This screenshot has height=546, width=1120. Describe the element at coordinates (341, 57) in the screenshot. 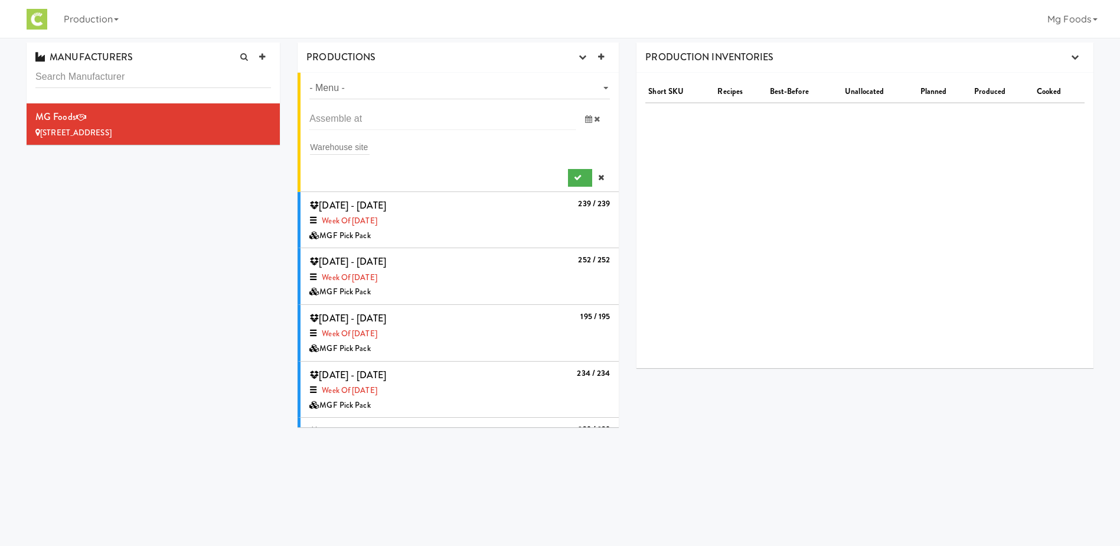

I see `span: PRODUCTIONS` at that location.